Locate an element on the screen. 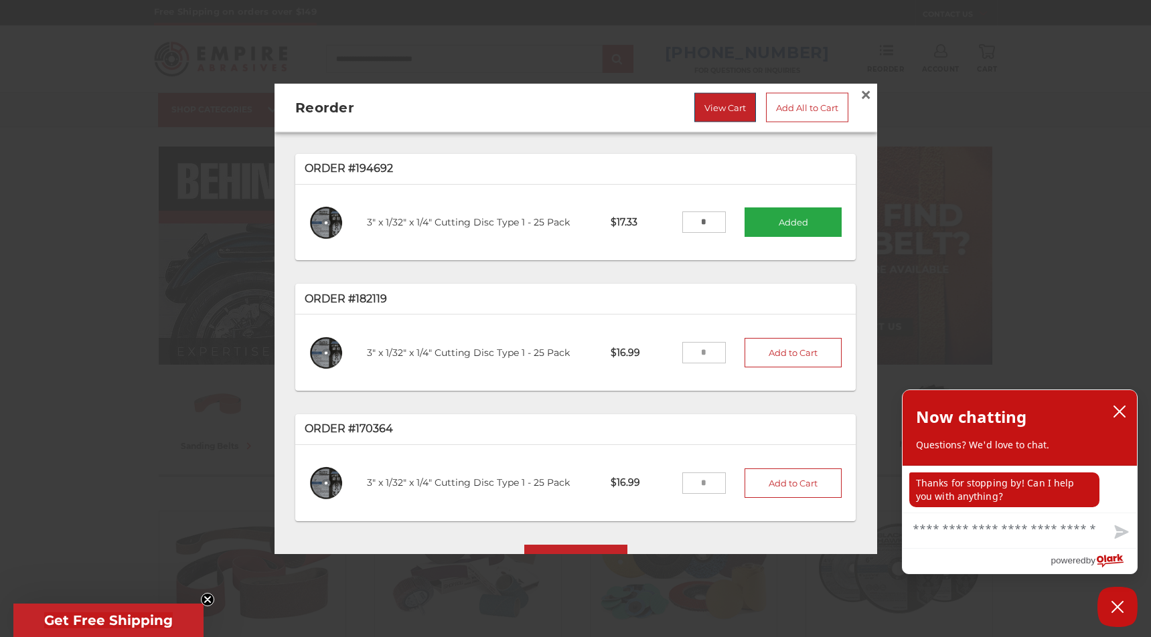 This screenshot has width=1151, height=637. p: Order #182119 is located at coordinates (575, 299).